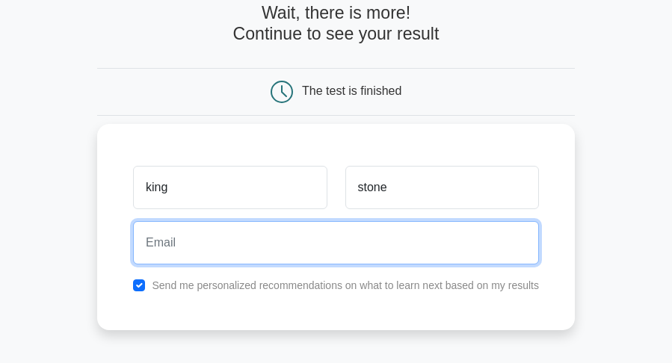 This screenshot has width=672, height=363. I want to click on div: The test is finished, so click(351, 91).